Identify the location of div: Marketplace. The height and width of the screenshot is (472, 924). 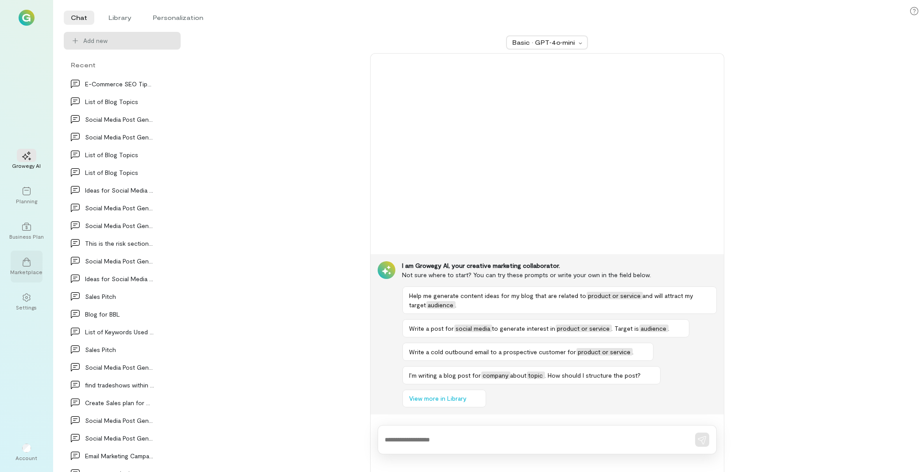
(27, 272).